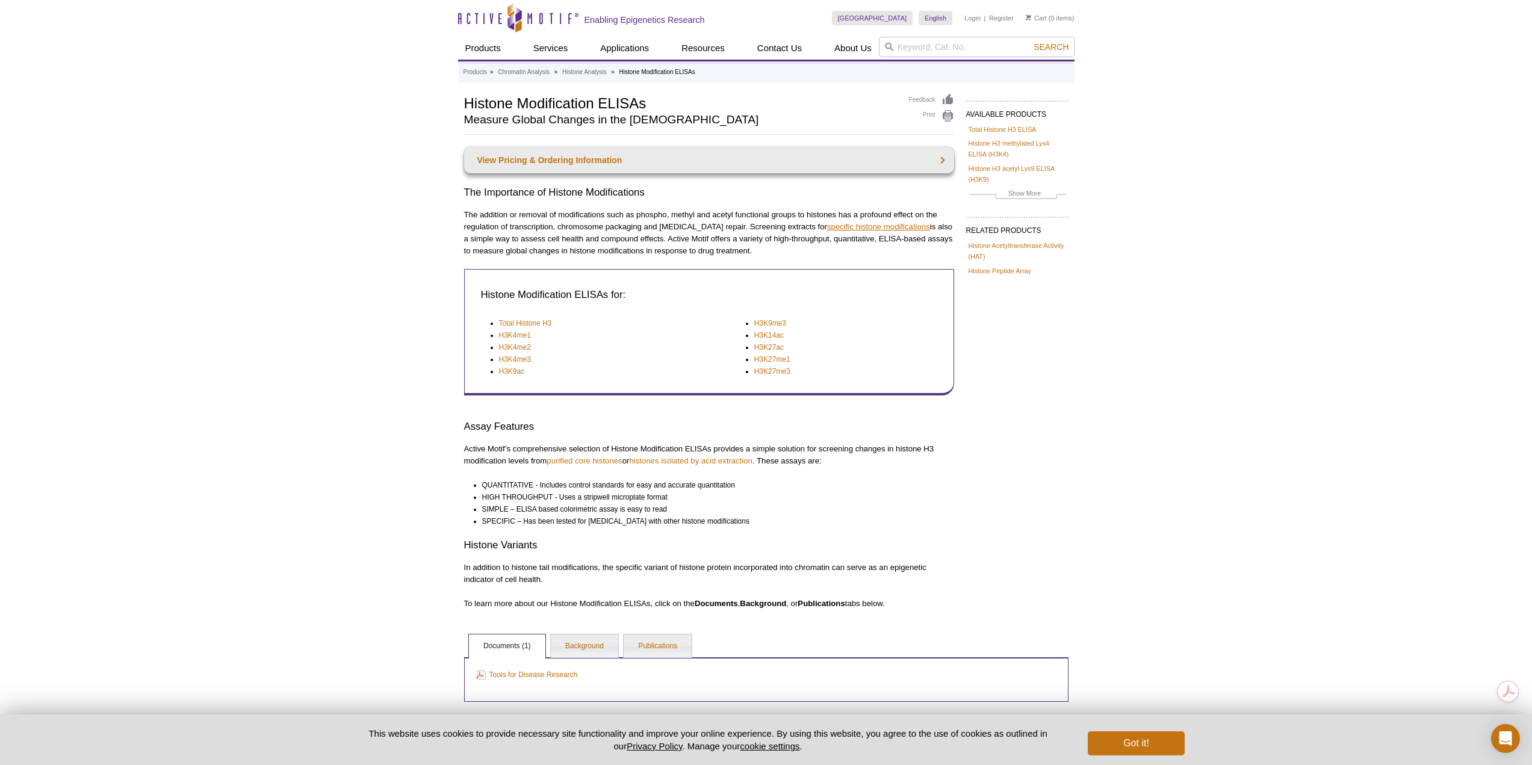  Describe the element at coordinates (1036, 18) in the screenshot. I see `a: Cart` at that location.